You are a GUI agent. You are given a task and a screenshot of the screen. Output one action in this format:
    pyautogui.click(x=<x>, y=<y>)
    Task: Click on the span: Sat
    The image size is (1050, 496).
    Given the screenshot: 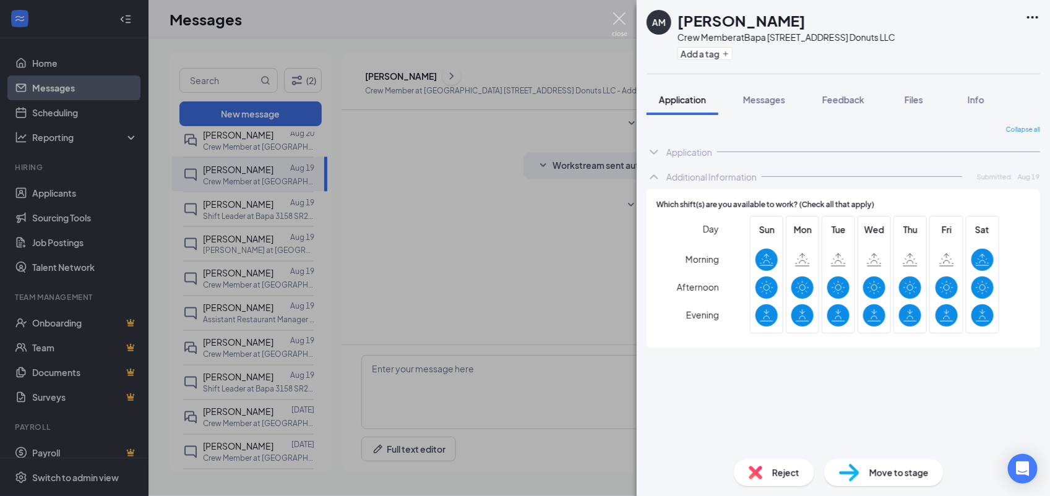 What is the action you would take?
    pyautogui.click(x=983, y=230)
    